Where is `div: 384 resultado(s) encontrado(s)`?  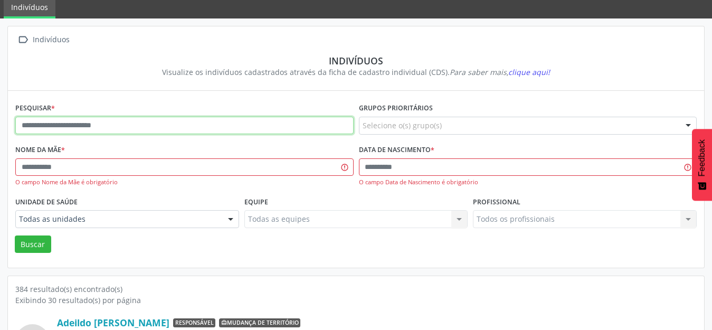
div: 384 resultado(s) encontrado(s) is located at coordinates (356, 289).